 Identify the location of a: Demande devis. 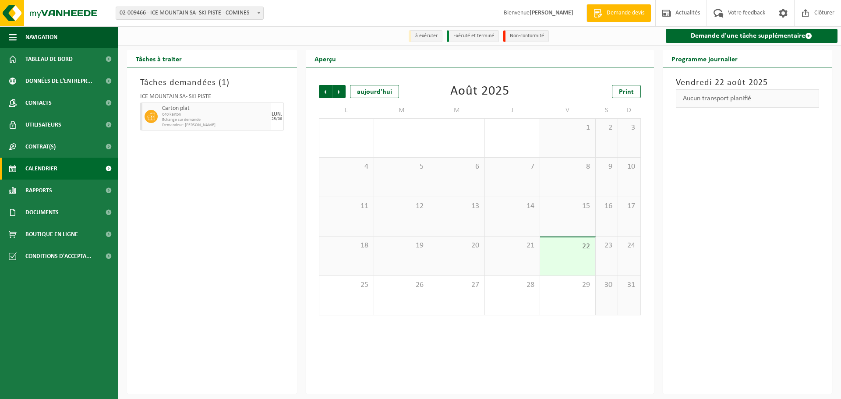
(619, 13).